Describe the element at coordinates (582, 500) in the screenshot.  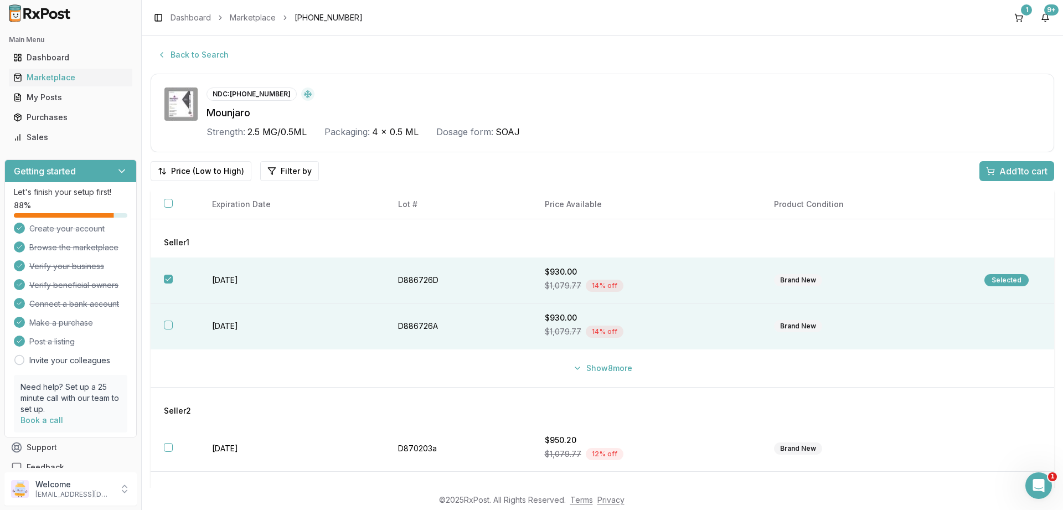
I see `a: Terms` at that location.